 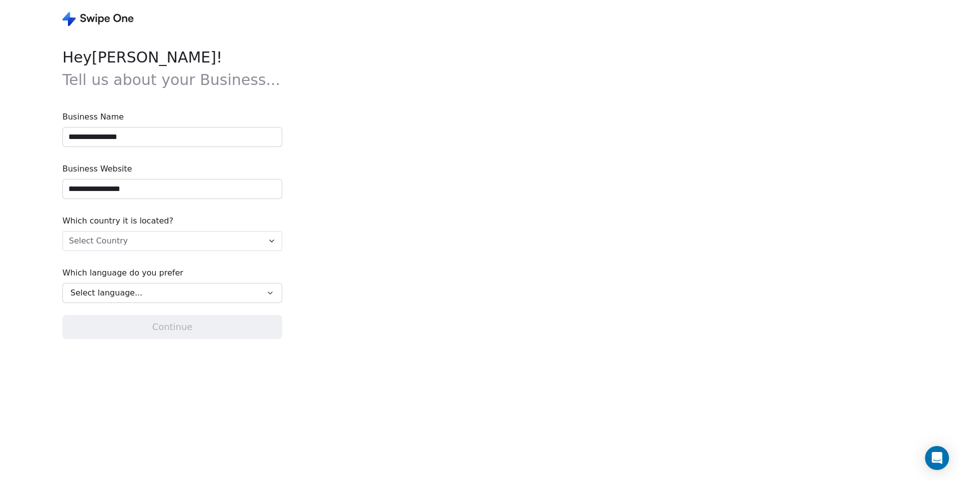 I want to click on button: Continue, so click(x=172, y=327).